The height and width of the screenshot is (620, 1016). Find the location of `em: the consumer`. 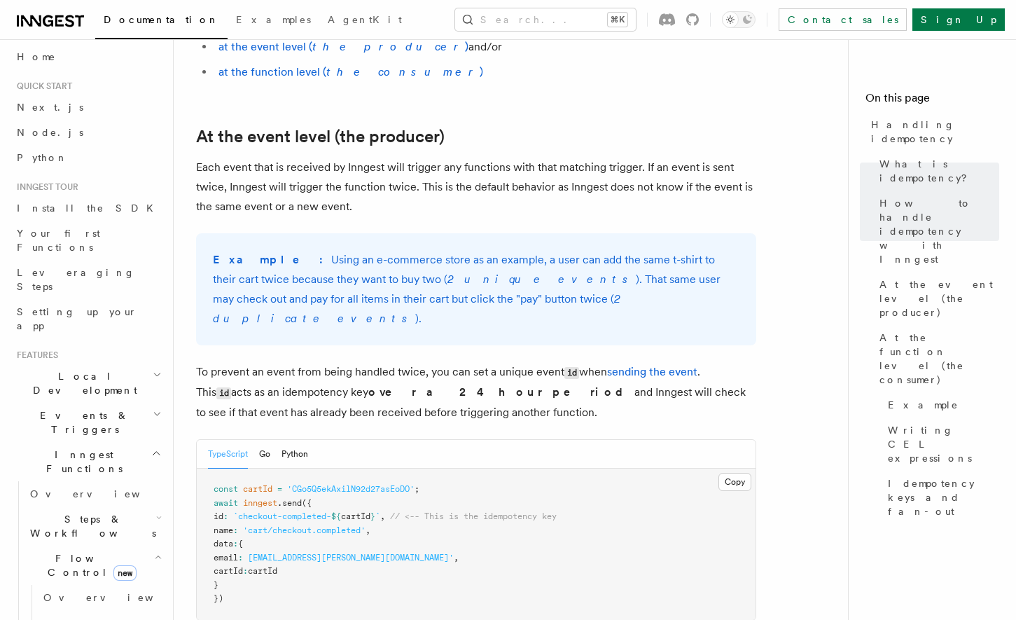

em: the consumer is located at coordinates (403, 71).